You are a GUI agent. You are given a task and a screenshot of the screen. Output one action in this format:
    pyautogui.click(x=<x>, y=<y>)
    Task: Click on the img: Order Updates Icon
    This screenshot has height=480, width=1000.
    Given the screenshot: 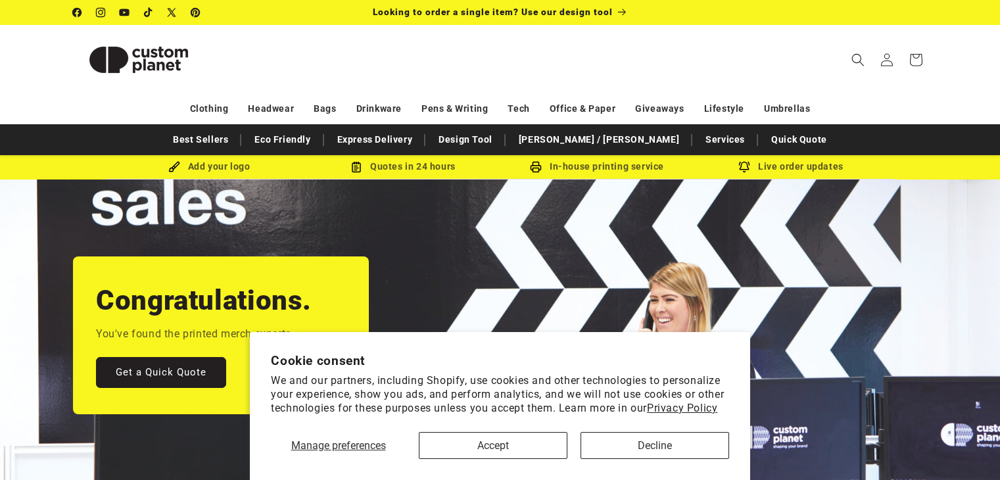 What is the action you would take?
    pyautogui.click(x=356, y=167)
    